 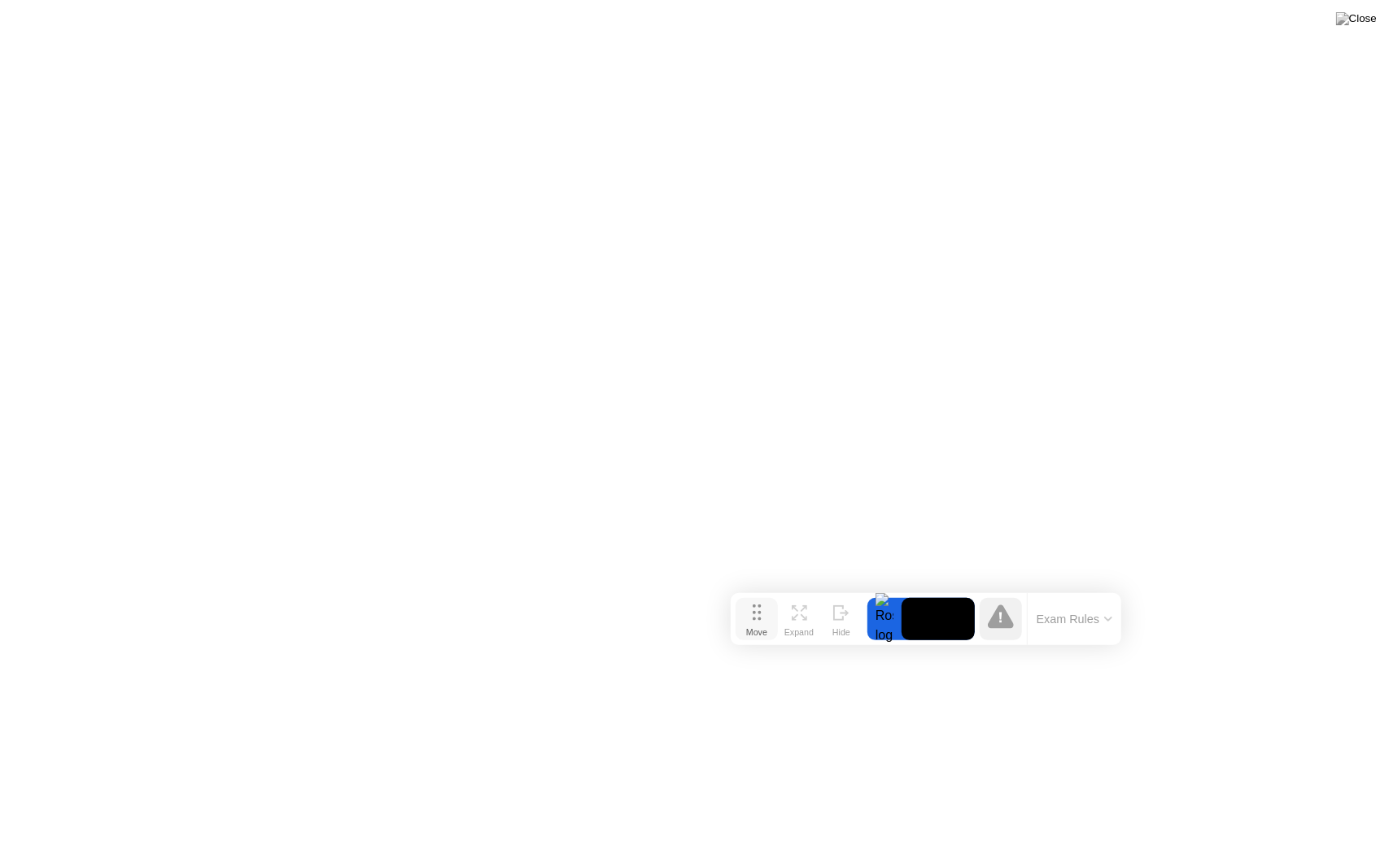 I want to click on button: Hide, so click(x=842, y=619).